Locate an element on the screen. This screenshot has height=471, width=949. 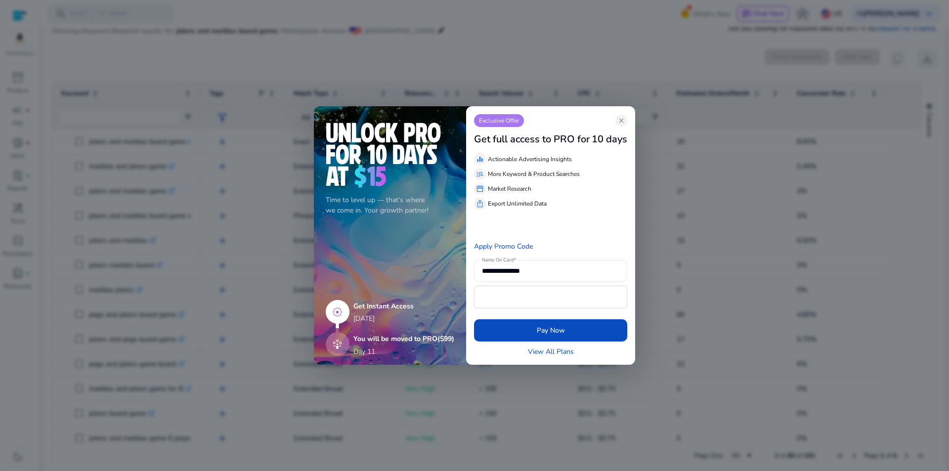
p: Market Research is located at coordinates (510, 189).